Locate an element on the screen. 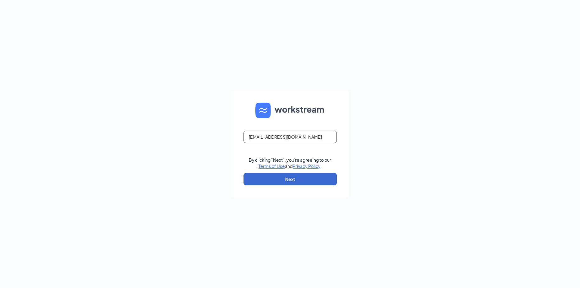 This screenshot has height=288, width=580. a: Terms of Use is located at coordinates (271, 166).